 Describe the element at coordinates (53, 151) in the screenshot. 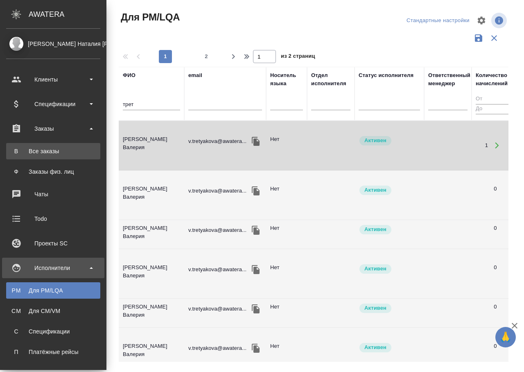

I see `a: ВВсе заказы` at that location.